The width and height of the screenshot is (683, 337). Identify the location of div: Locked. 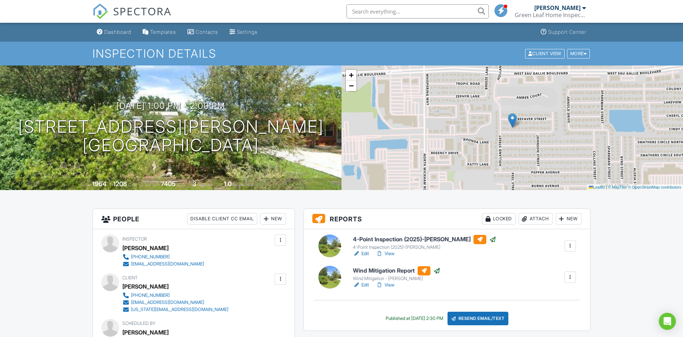
(499, 219).